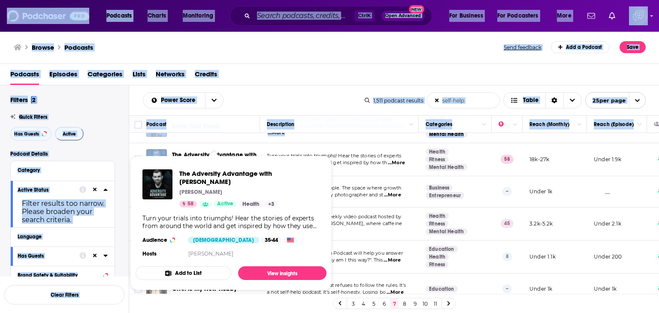  What do you see at coordinates (334, 217) in the screenshot?
I see `span: Trying Not to Die is a bi-weekly video podcast hosted by` at bounding box center [334, 217].